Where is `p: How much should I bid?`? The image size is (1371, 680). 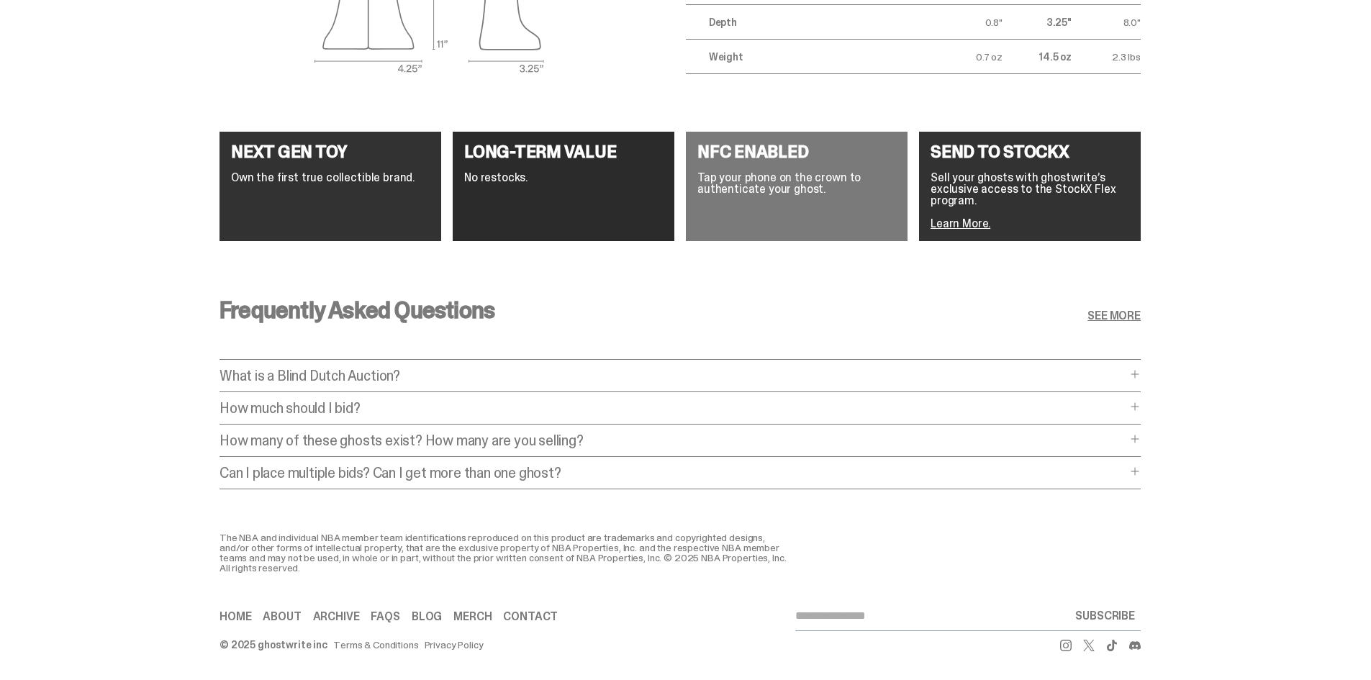 p: How much should I bid? is located at coordinates (673, 408).